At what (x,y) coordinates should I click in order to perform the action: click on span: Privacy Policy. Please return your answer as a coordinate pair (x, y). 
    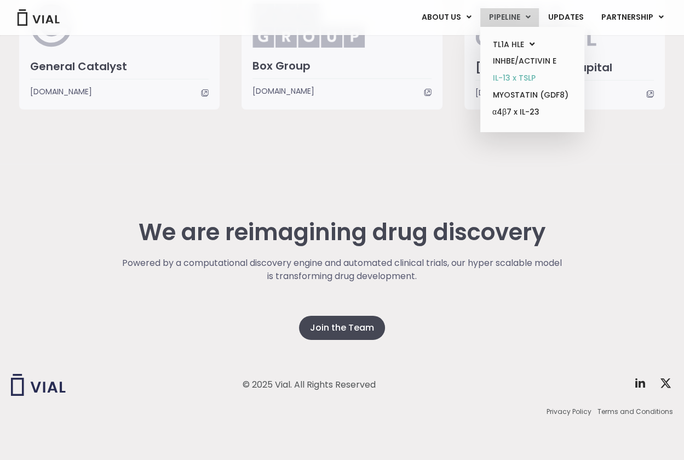
    Looking at the image, I should click on (569, 411).